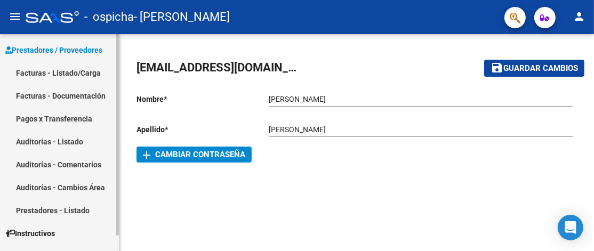 The height and width of the screenshot is (251, 594). Describe the element at coordinates (109, 17) in the screenshot. I see `span: - ospicha` at that location.